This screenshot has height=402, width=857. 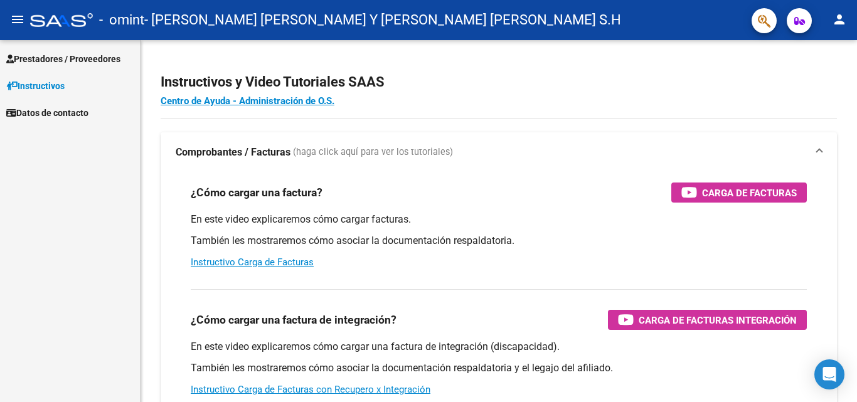 What do you see at coordinates (499, 347) in the screenshot?
I see `p: En este video explicaremos cómo cargar una factura de integración (discapacidad).` at bounding box center [499, 347].